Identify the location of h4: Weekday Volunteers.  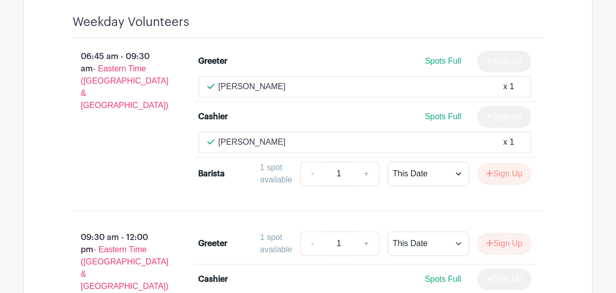
(131, 22).